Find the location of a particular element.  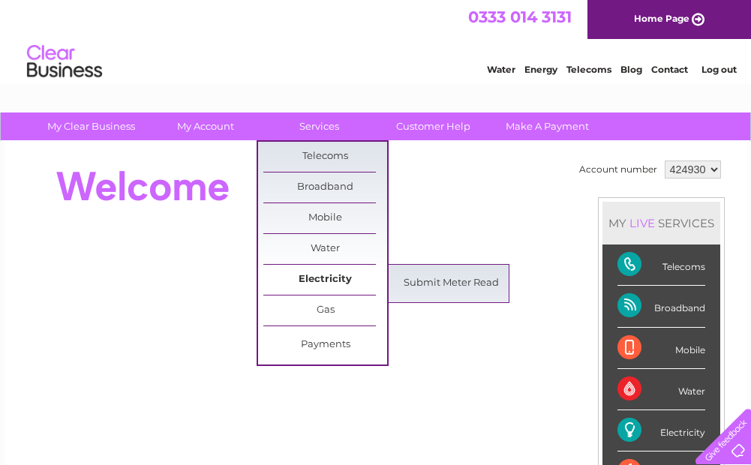

a: Customer Help is located at coordinates (433, 126).